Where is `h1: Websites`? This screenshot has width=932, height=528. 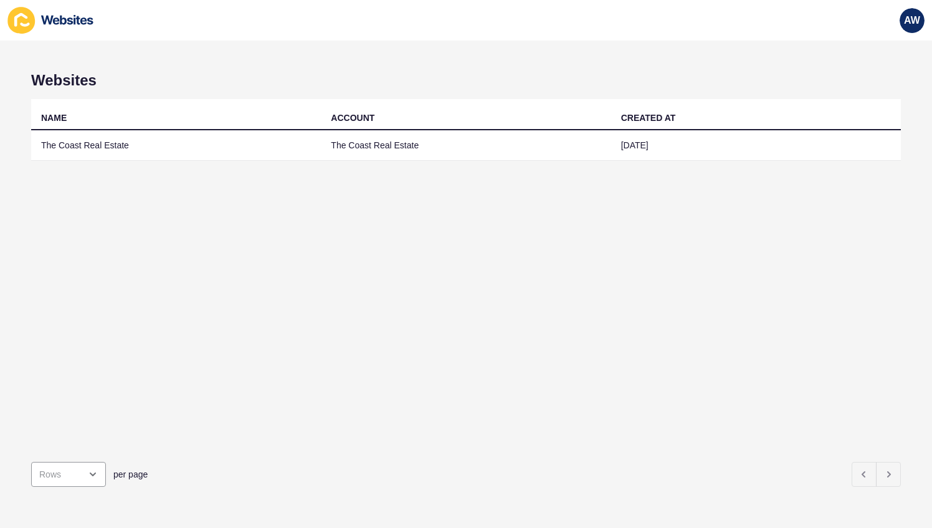 h1: Websites is located at coordinates (466, 80).